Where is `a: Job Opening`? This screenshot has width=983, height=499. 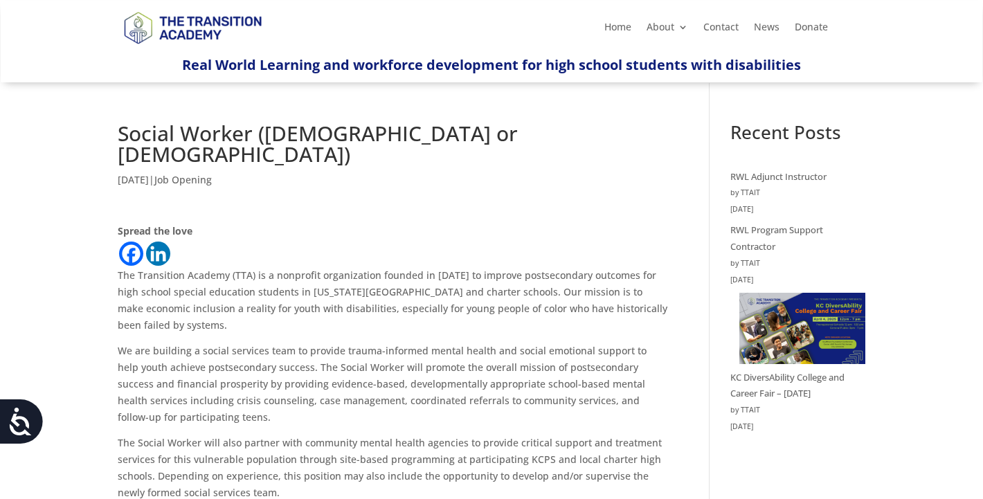
a: Job Opening is located at coordinates (183, 179).